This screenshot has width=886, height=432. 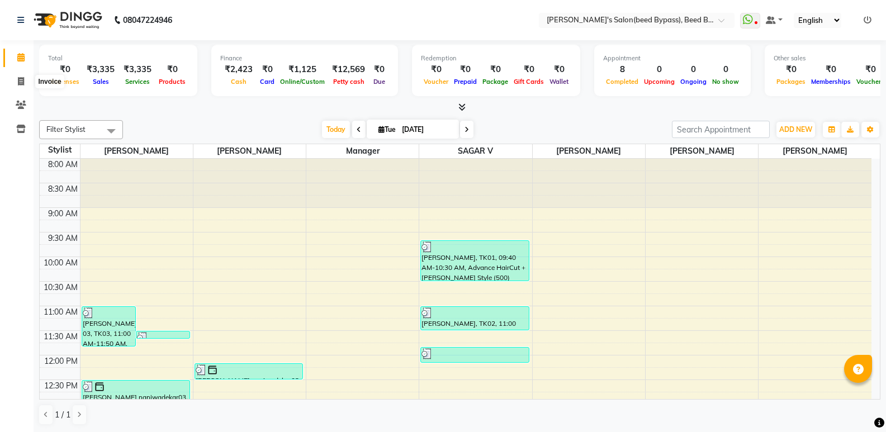 What do you see at coordinates (379, 82) in the screenshot?
I see `span: Due` at bounding box center [379, 82].